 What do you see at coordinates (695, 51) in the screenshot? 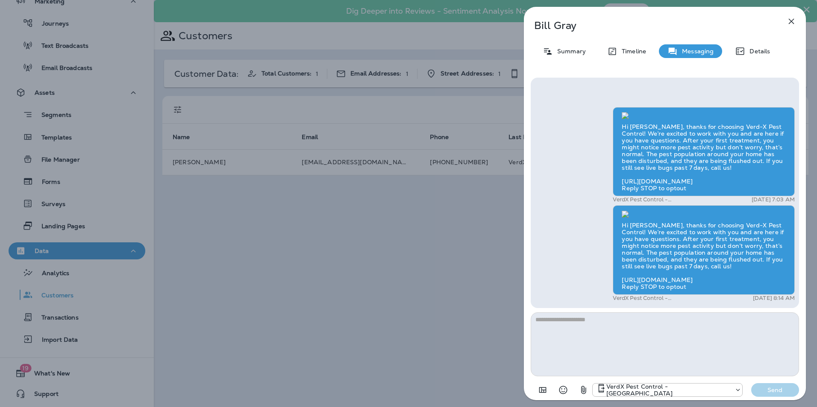
I see `p: Messaging` at bounding box center [695, 51].